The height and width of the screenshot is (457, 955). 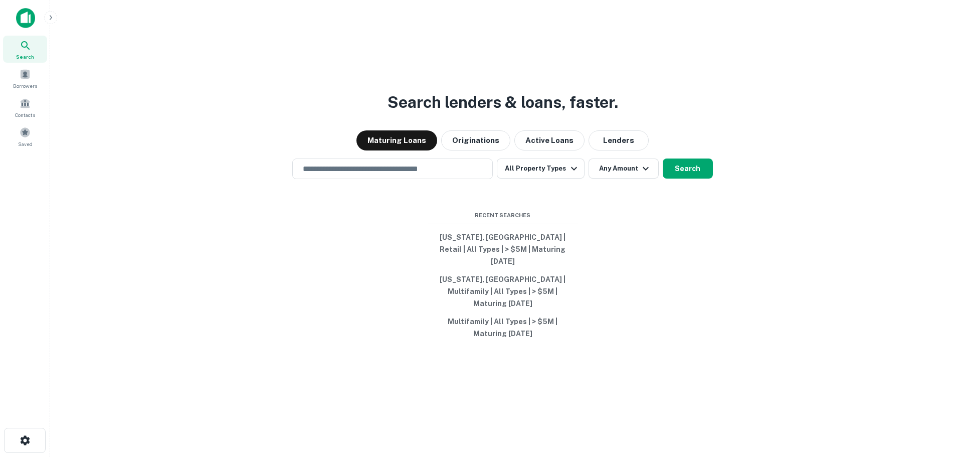 What do you see at coordinates (25, 144) in the screenshot?
I see `span: Saved` at bounding box center [25, 144].